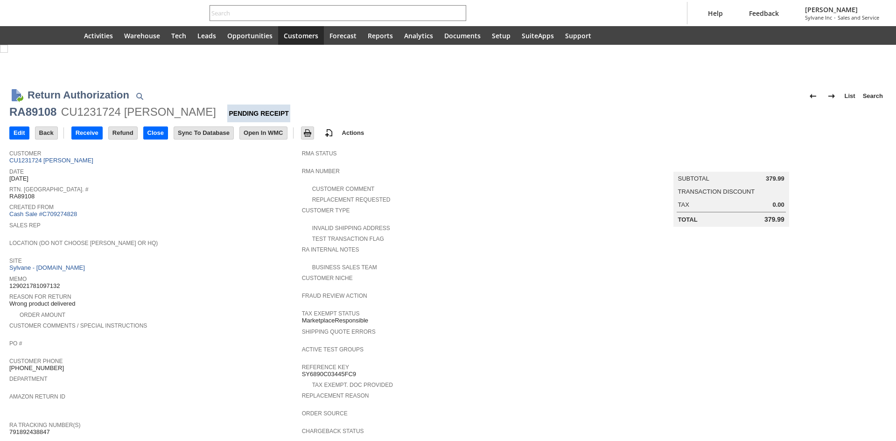 The image size is (896, 441). What do you see at coordinates (344, 267) in the screenshot?
I see `a: Business Sales Team` at bounding box center [344, 267].